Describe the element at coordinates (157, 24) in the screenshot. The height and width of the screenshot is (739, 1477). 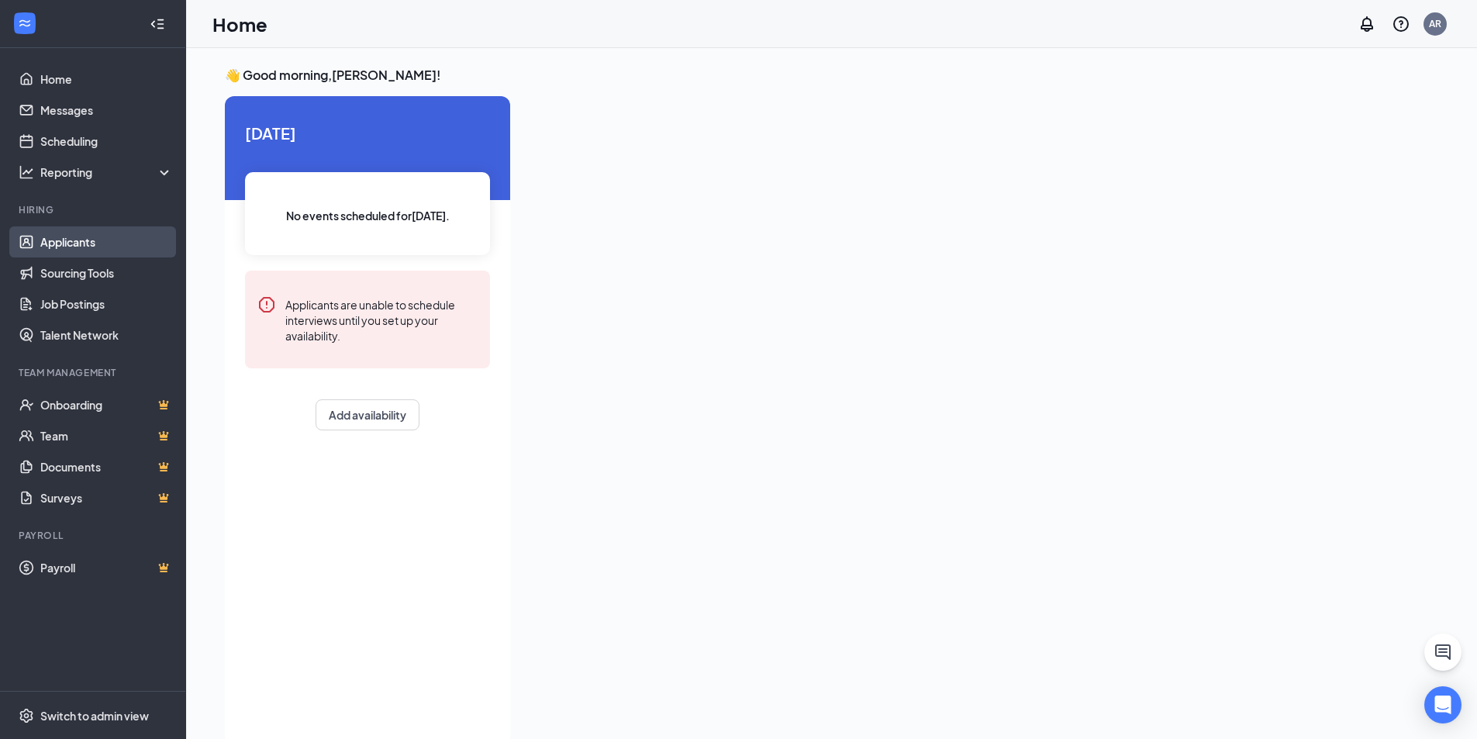
I see `svg: Collapse` at that location.